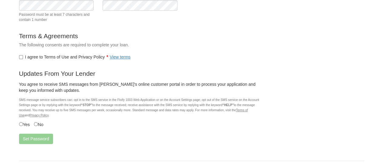 The image size is (383, 167). I want to click on p: Updates From Your Lender, so click(140, 73).